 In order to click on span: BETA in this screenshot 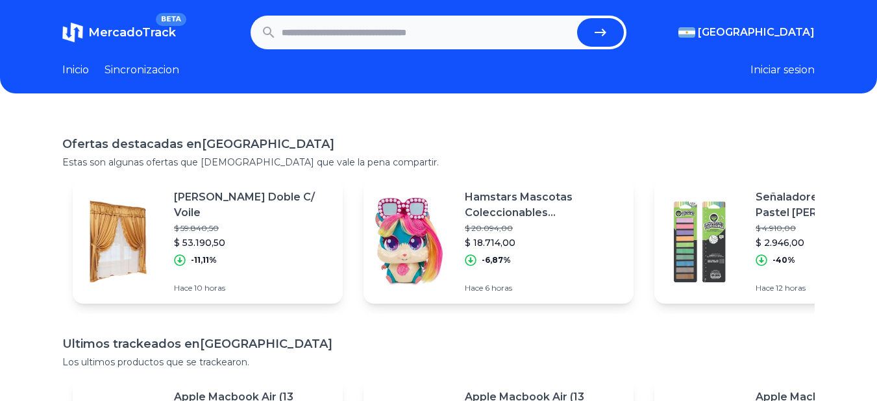, I will do `click(171, 19)`.